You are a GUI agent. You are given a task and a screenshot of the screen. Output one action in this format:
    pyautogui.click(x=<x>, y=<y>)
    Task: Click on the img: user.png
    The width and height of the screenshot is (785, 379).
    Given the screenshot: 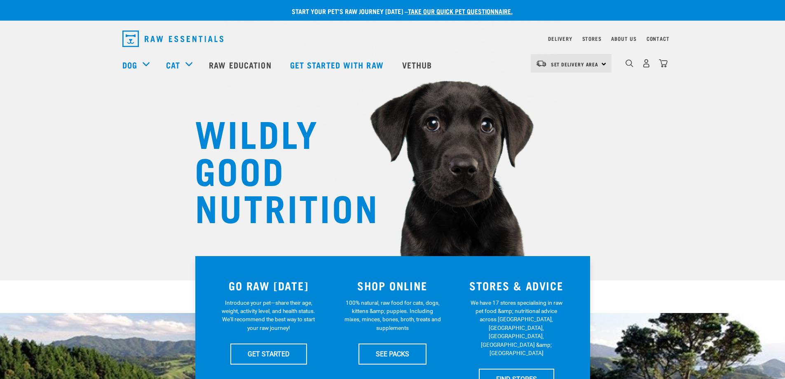 What is the action you would take?
    pyautogui.click(x=646, y=63)
    